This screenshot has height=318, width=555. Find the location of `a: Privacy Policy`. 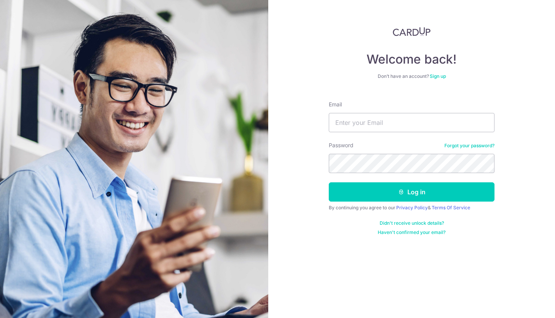

a: Privacy Policy is located at coordinates (412, 207).